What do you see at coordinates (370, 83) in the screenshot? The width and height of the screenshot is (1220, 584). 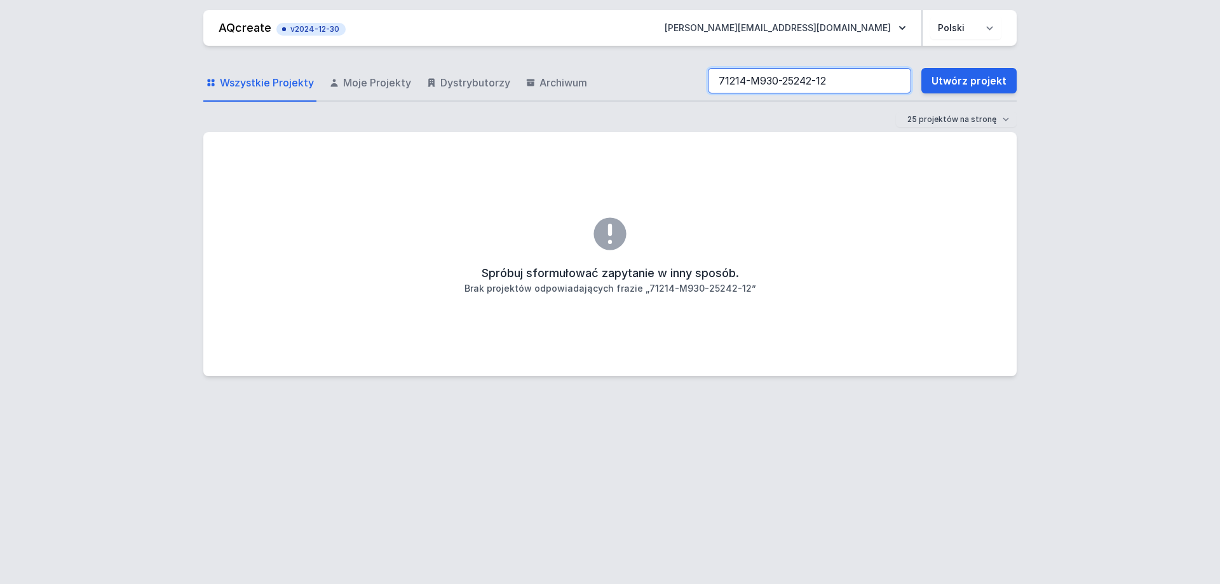 I see `a: Moje Projekty` at bounding box center [370, 83].